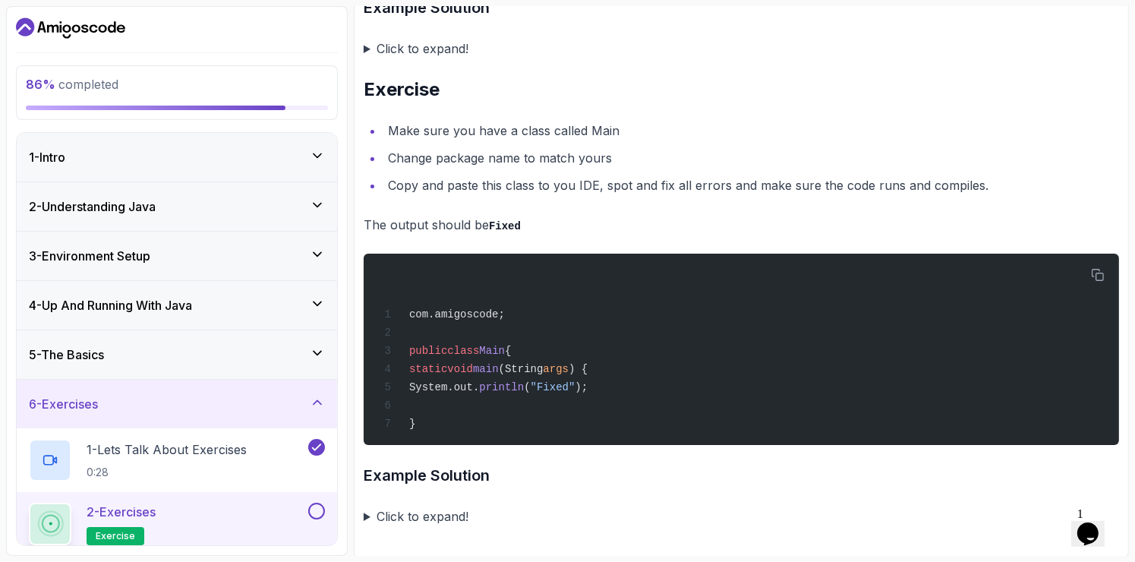 This screenshot has height=562, width=1135. What do you see at coordinates (460, 369) in the screenshot?
I see `span: void` at bounding box center [460, 369].